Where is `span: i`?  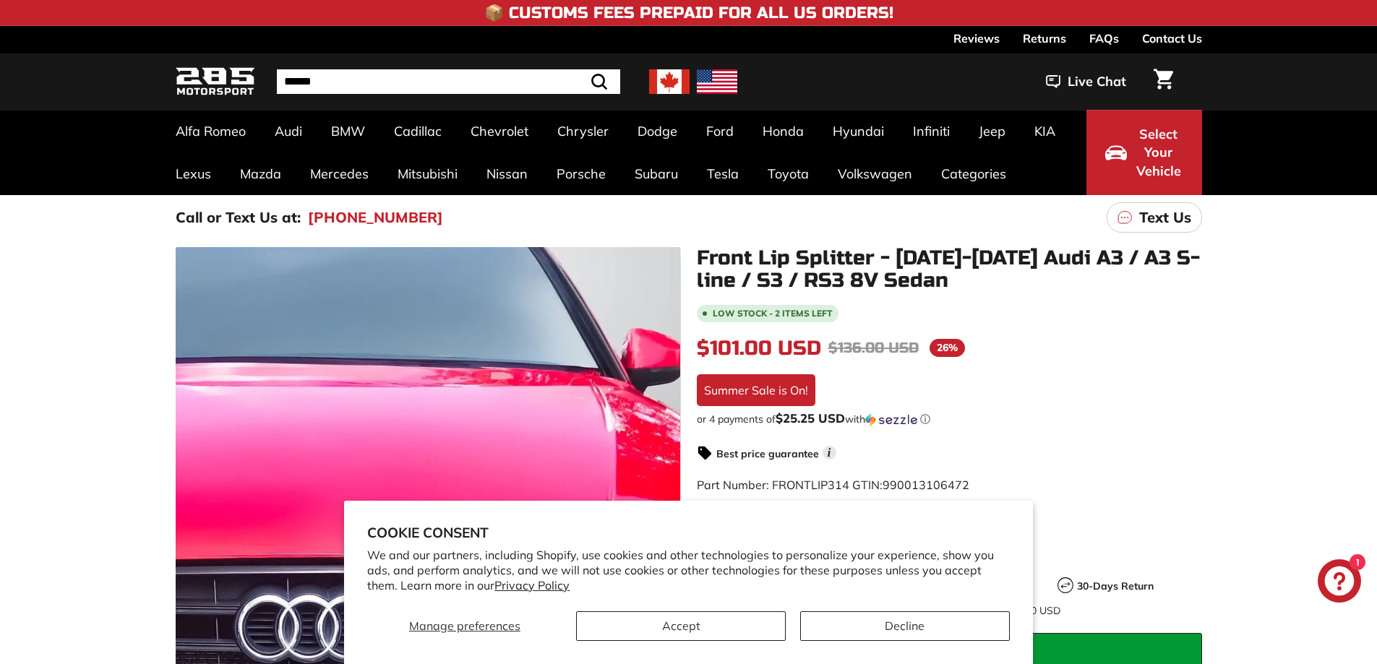 span: i is located at coordinates (829, 452).